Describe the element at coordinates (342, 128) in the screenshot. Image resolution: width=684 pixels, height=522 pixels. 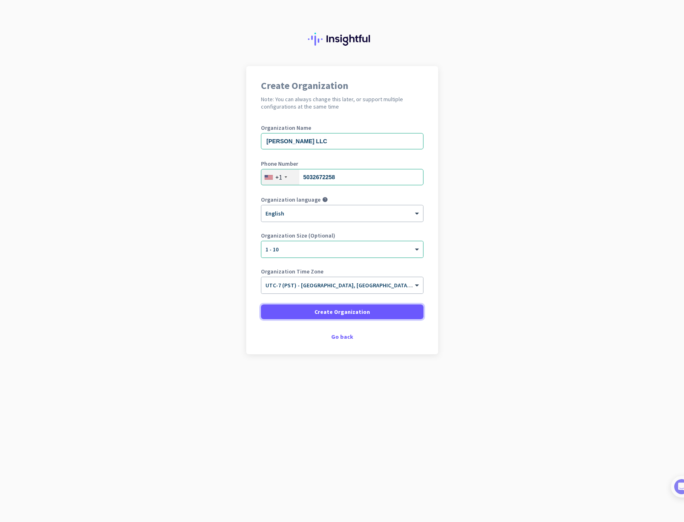
I see `label: Organization Name` at that location.